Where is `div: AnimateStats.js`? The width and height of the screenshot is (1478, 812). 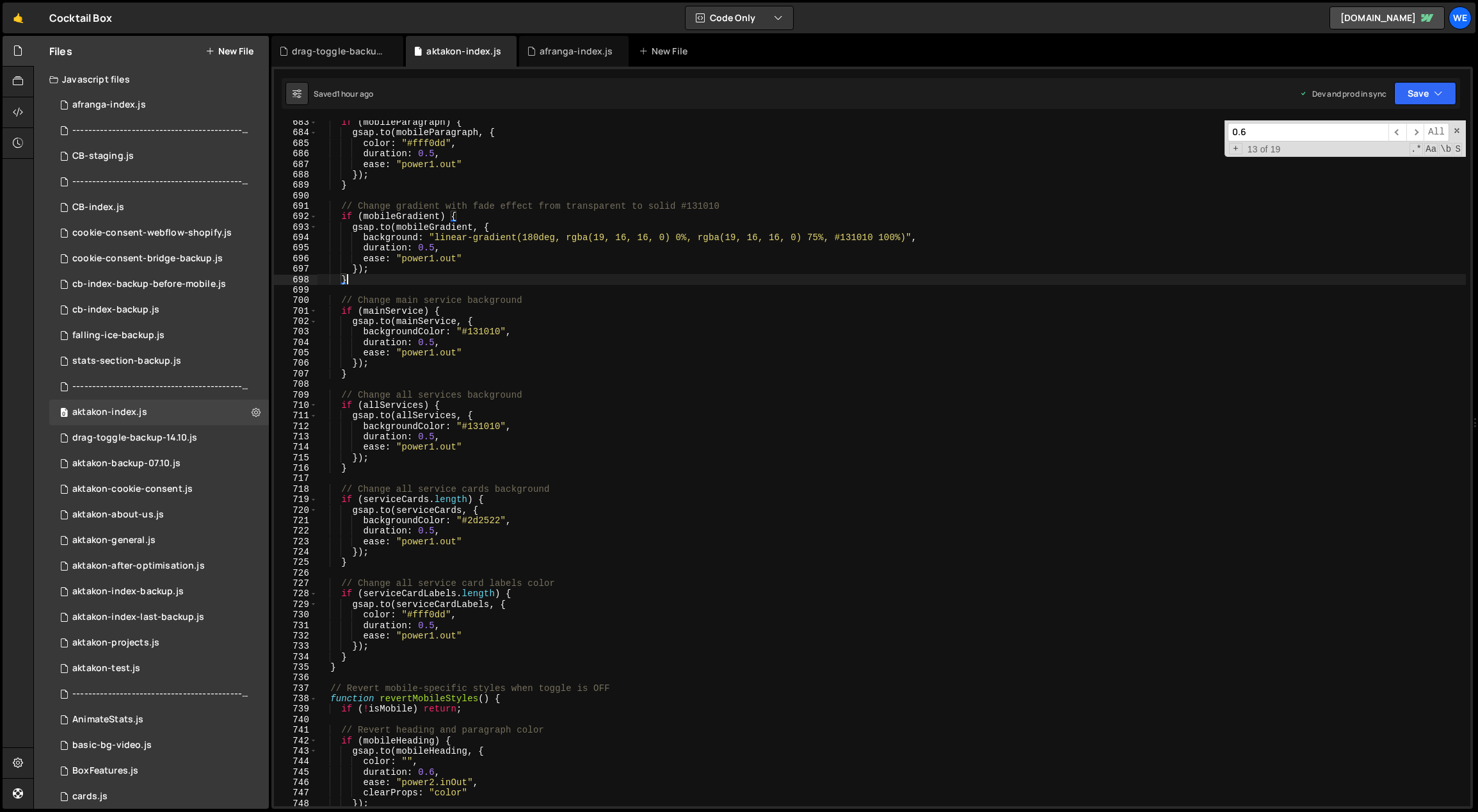
div: AnimateStats.js is located at coordinates (108, 720).